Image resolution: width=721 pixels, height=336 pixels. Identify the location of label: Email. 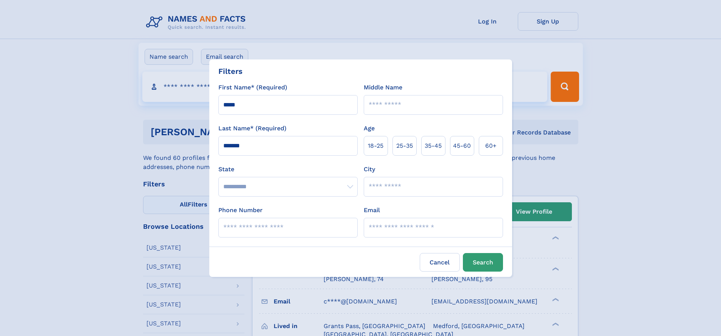
(372, 210).